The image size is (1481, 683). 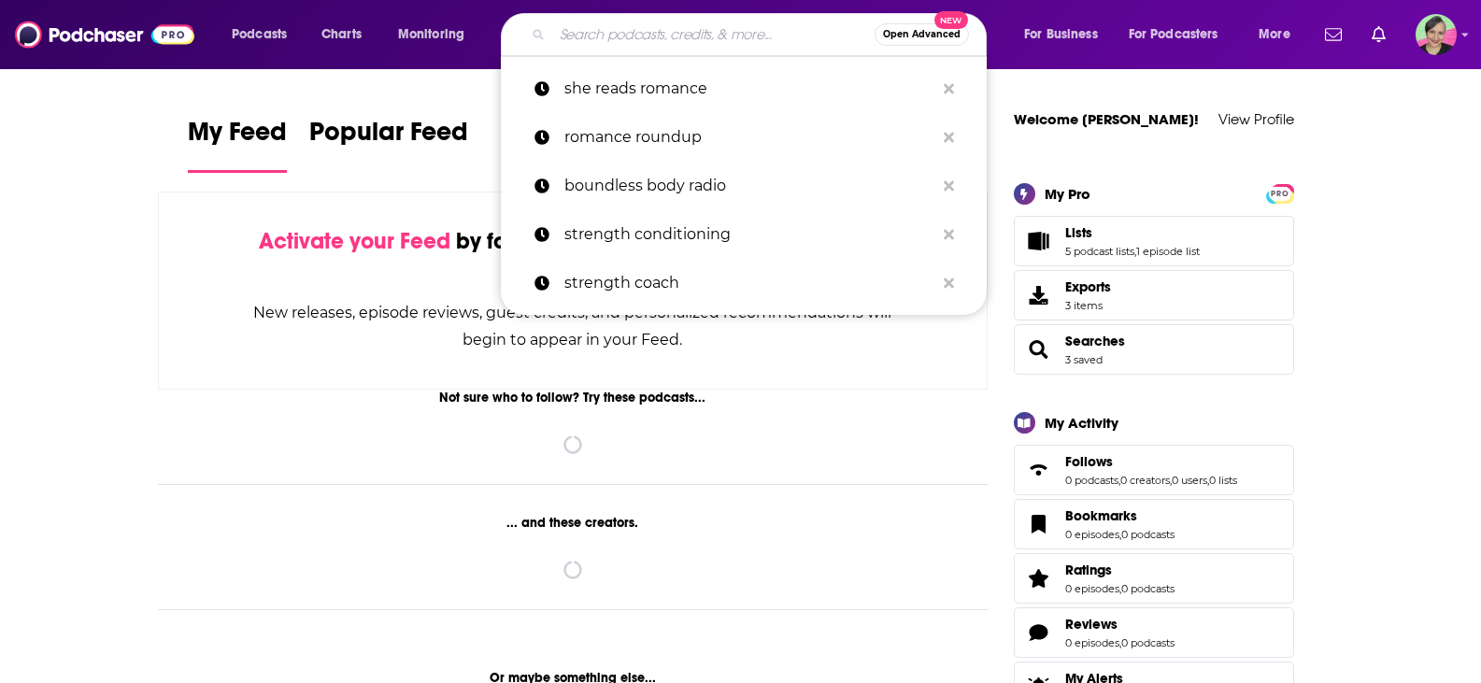 I want to click on a: strength conditioning, so click(x=744, y=234).